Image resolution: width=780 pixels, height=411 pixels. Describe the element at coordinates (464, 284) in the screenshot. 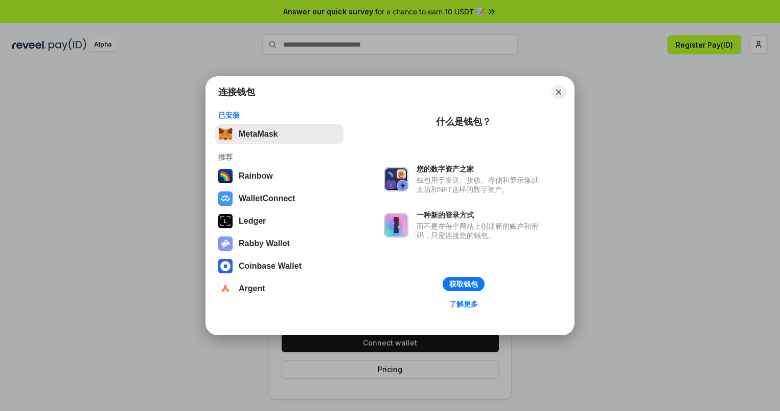

I see `button: 获取钱包` at that location.